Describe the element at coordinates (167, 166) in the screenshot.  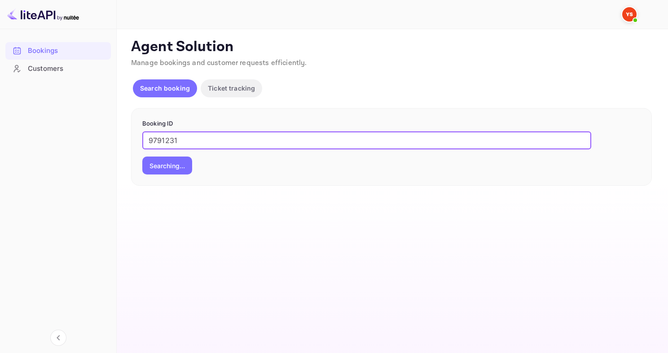
I see `button: Searching...` at that location.